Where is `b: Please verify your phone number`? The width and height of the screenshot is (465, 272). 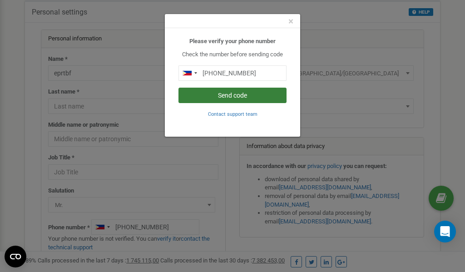
b: Please verify your phone number is located at coordinates (233, 41).